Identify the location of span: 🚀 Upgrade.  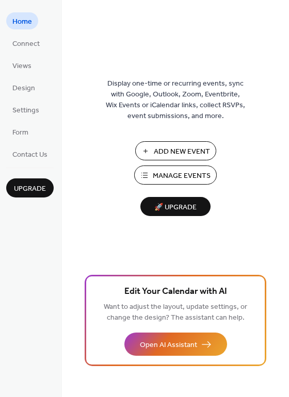
(175, 207).